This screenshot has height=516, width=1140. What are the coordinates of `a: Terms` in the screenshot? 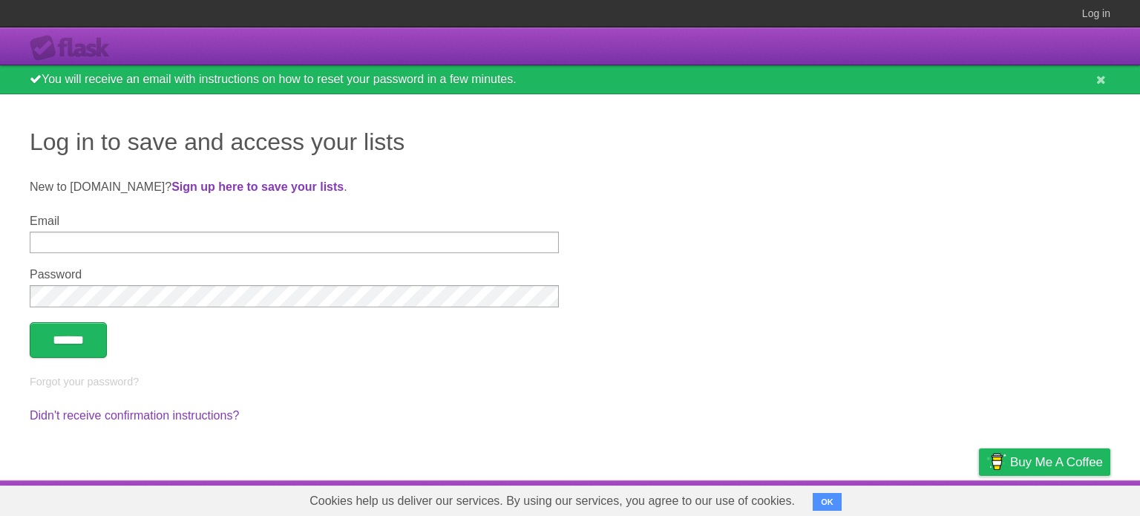 It's located at (925, 498).